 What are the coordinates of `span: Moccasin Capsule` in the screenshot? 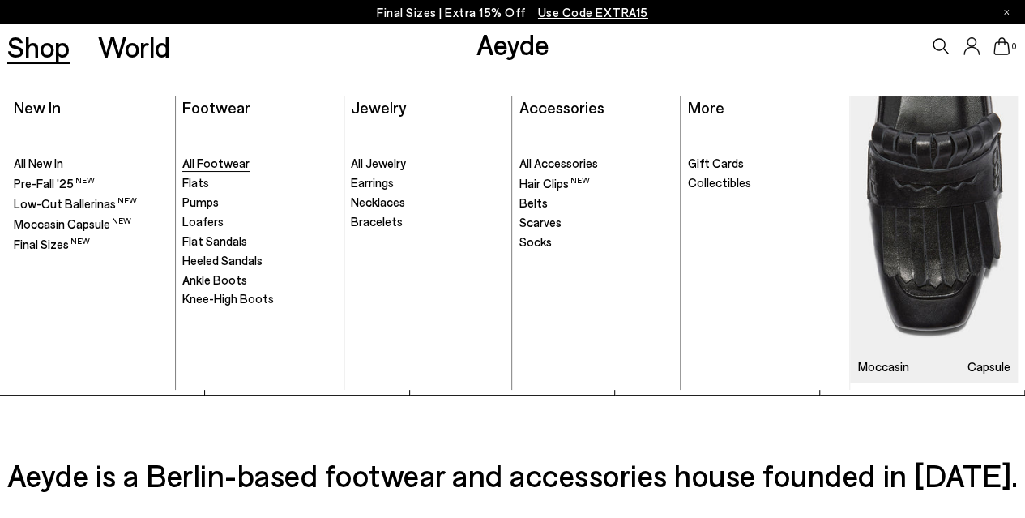 It's located at (72, 224).